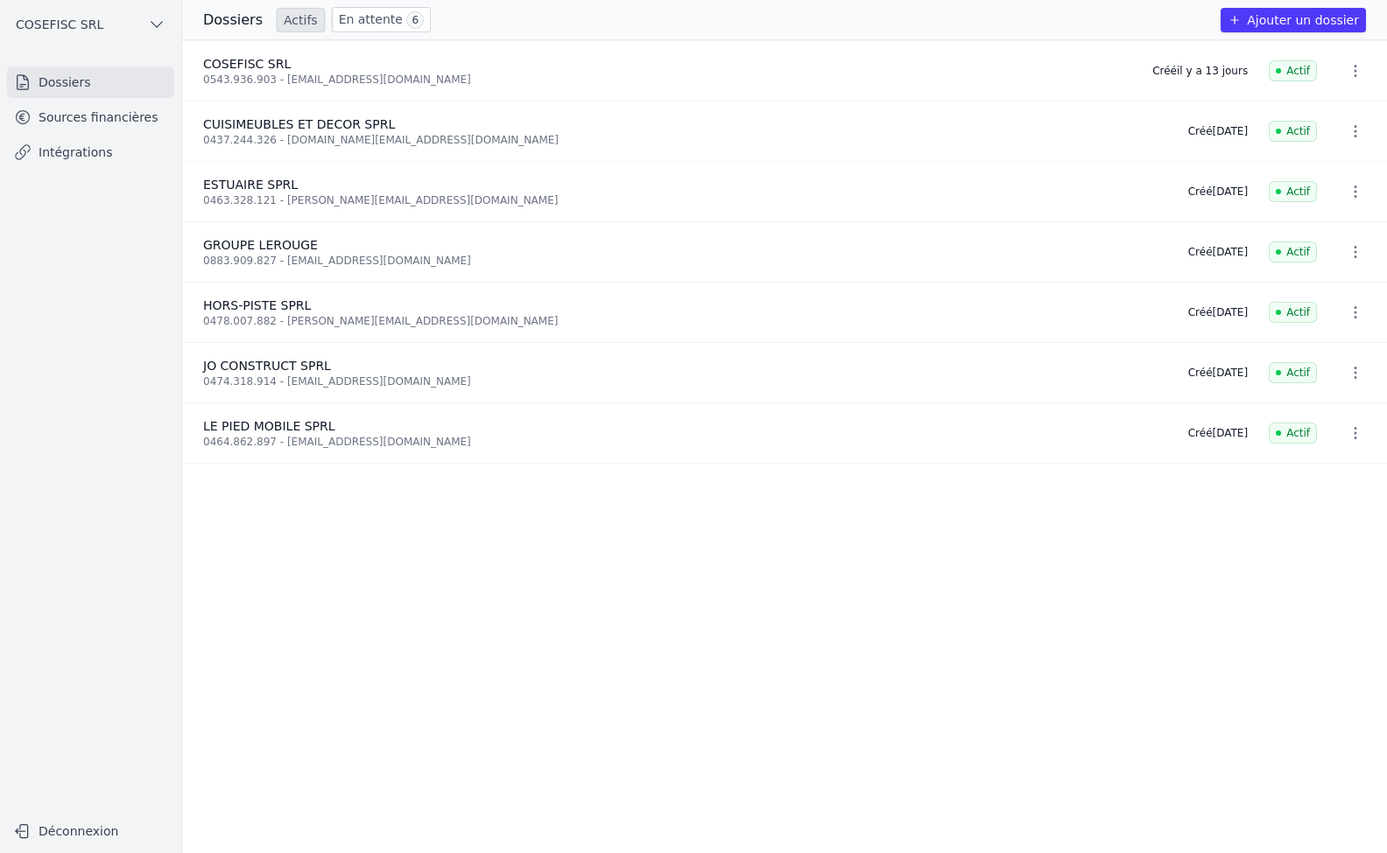 Image resolution: width=1387 pixels, height=853 pixels. I want to click on span: HORS-PISTE SPRL, so click(256, 306).